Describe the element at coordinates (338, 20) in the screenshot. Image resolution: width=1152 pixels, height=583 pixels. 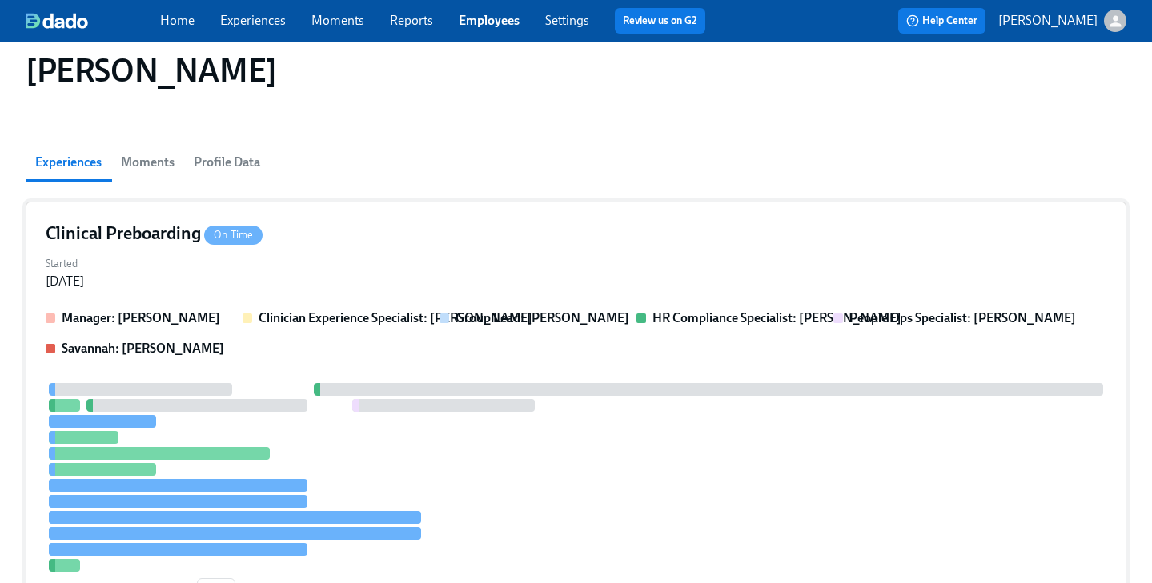
I see `a: Moments` at that location.